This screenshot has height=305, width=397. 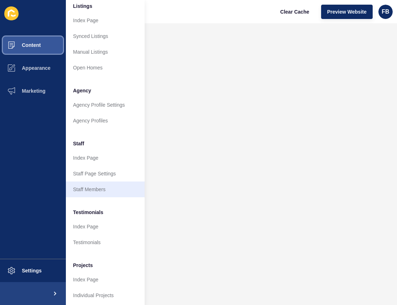 I want to click on span: Testimonials, so click(x=88, y=212).